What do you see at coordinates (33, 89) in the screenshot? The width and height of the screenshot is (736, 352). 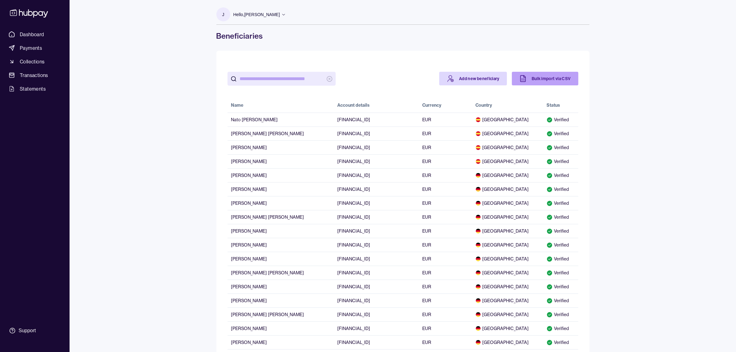 I see `span: Statements` at bounding box center [33, 89].